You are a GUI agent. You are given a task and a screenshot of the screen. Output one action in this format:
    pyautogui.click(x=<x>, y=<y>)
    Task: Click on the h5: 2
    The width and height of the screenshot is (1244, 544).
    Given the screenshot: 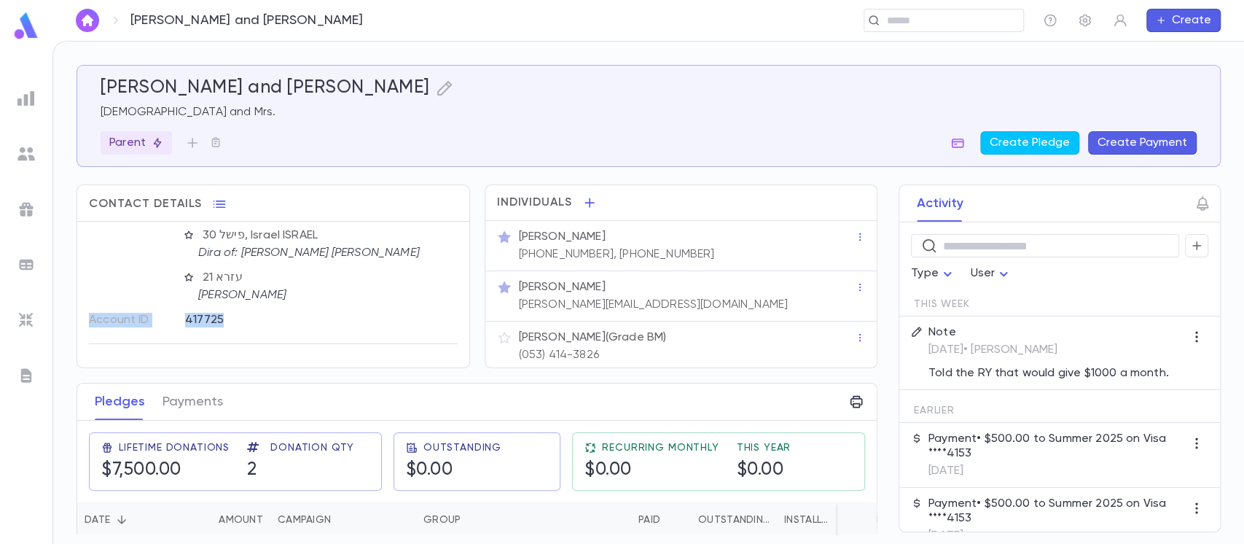 What is the action you would take?
    pyautogui.click(x=252, y=470)
    